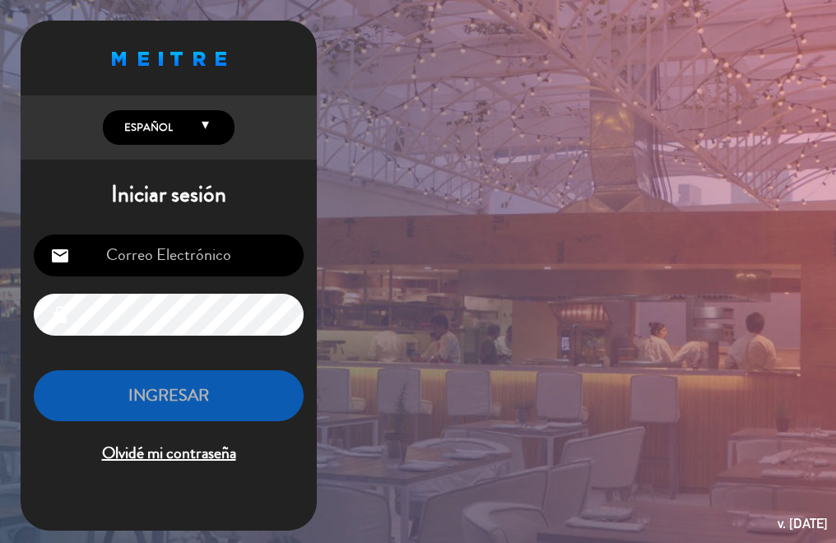 The height and width of the screenshot is (543, 836). I want to click on span: Olvidé mi contraseña, so click(169, 454).